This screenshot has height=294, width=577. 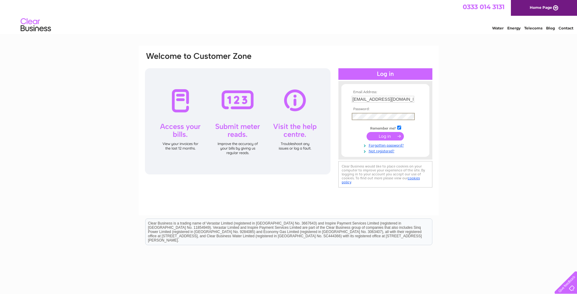 I want to click on img: logo.png, so click(x=36, y=25).